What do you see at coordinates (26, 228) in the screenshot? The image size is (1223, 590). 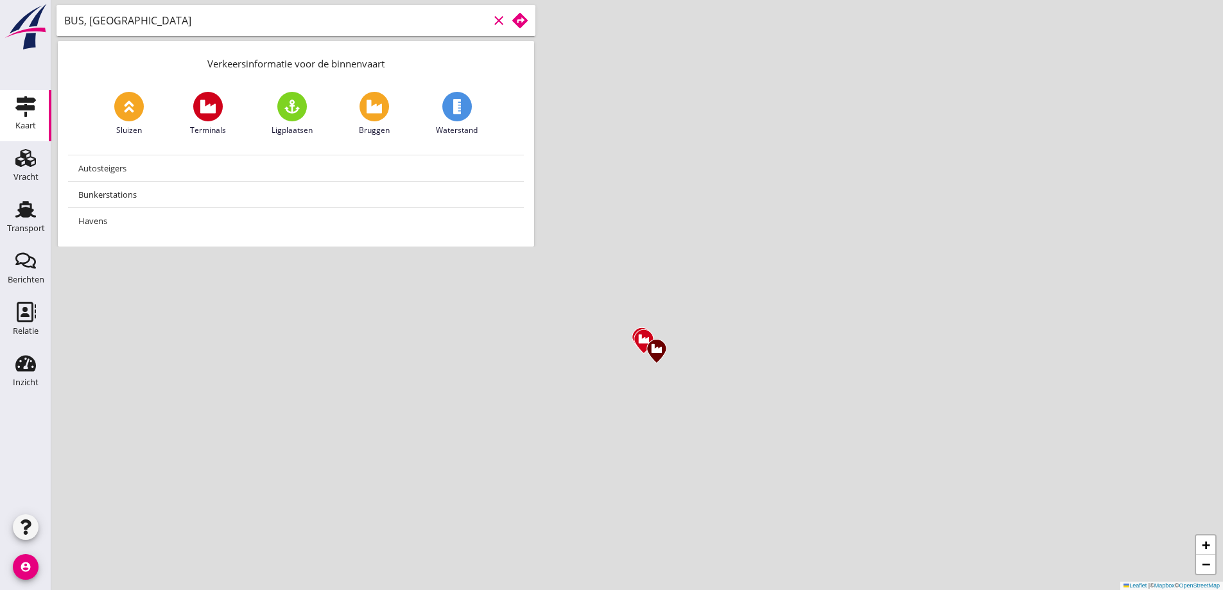 I see `div: Transport` at bounding box center [26, 228].